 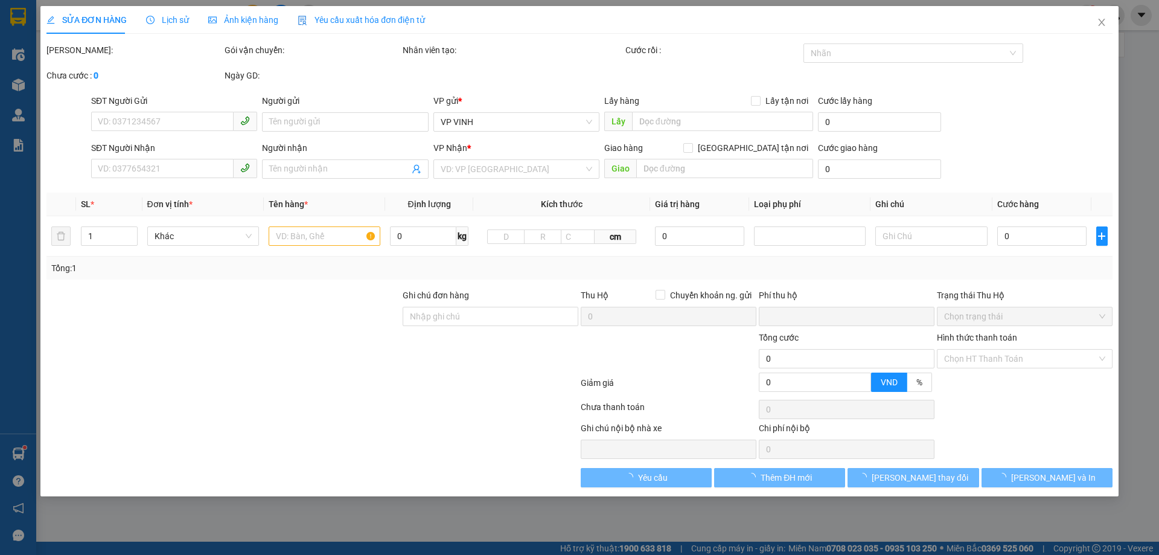 What do you see at coordinates (880, 122) in the screenshot?
I see `input: Cước lấy hàng` at bounding box center [880, 122].